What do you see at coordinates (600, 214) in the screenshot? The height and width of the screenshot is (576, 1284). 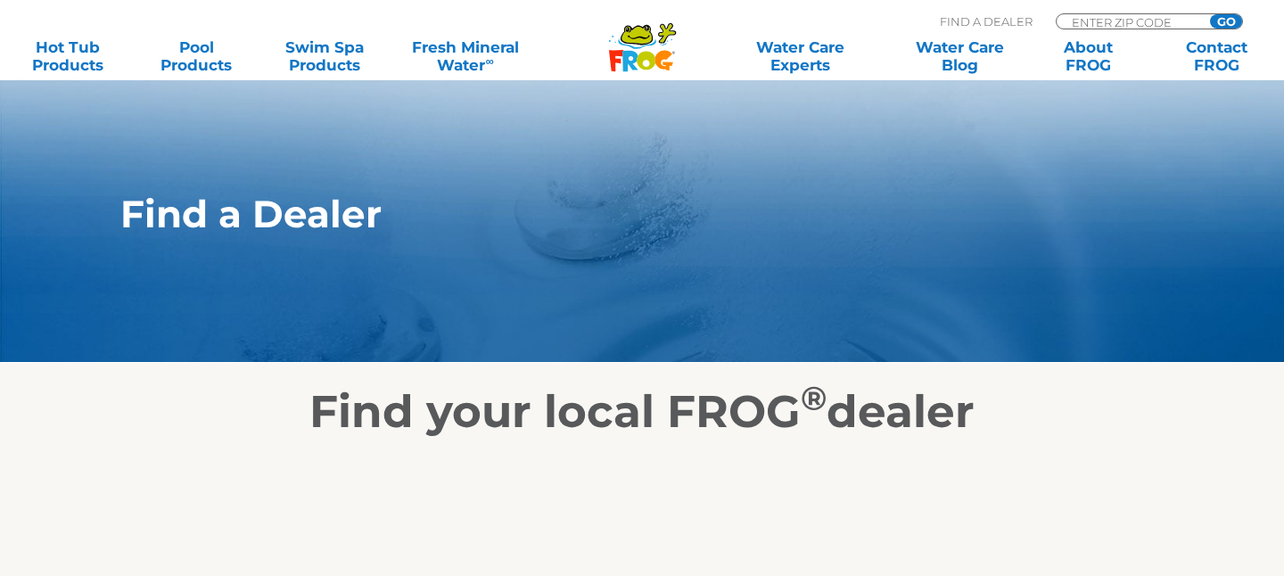 I see `h1: Find a Dealer` at bounding box center [600, 214].